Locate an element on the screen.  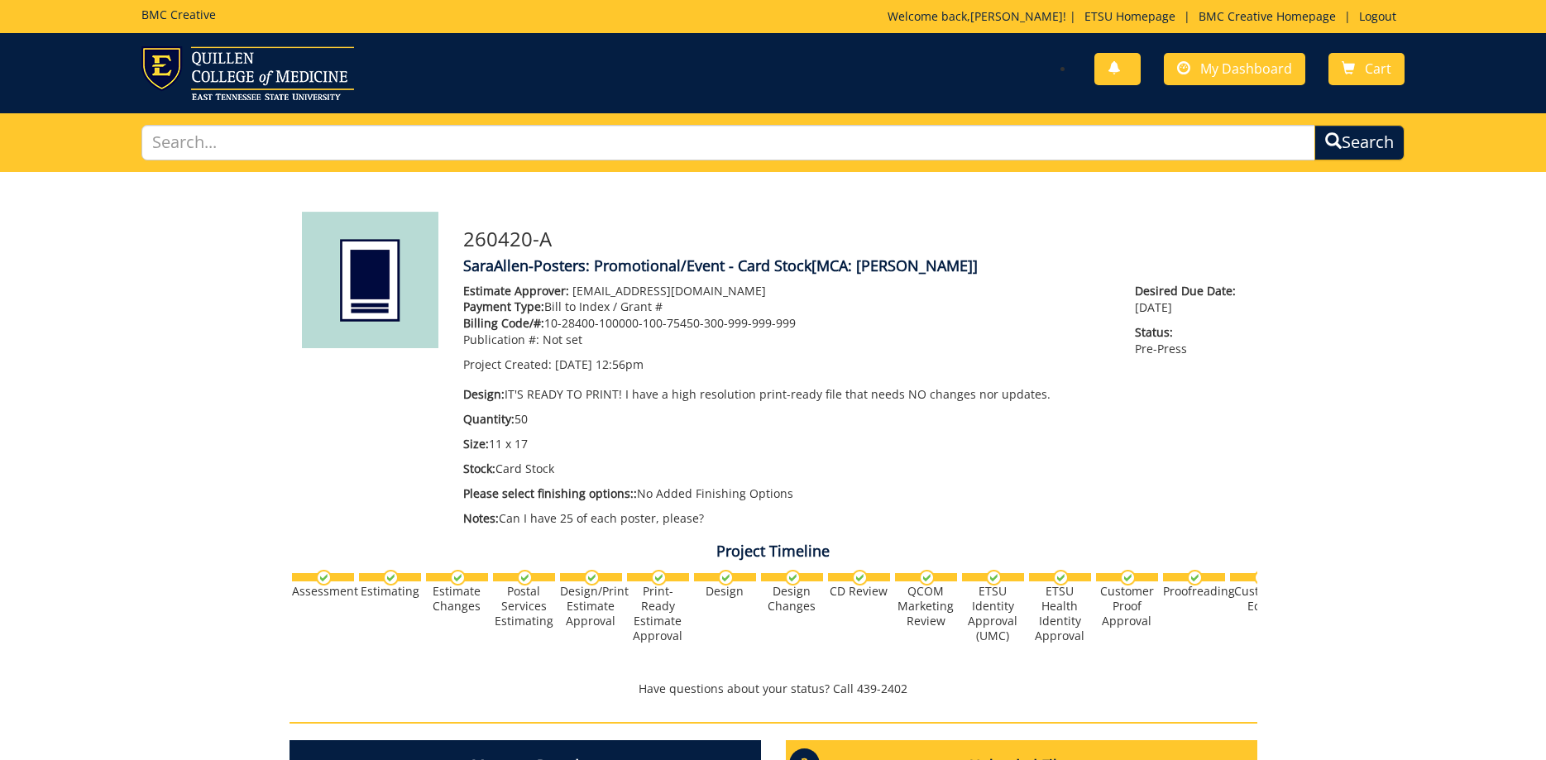
span: Desired Due Date: is located at coordinates (1189, 291).